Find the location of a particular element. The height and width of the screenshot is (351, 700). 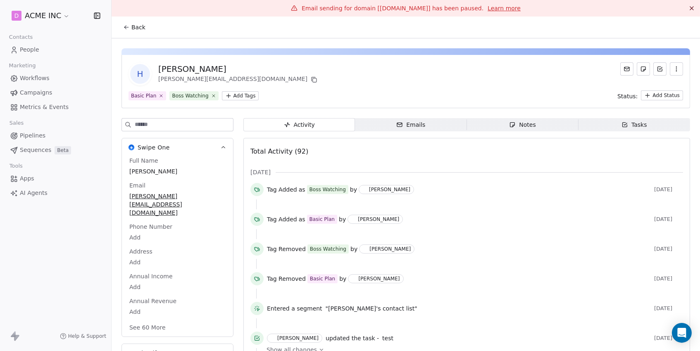

span: ACME INC is located at coordinates (43, 16).